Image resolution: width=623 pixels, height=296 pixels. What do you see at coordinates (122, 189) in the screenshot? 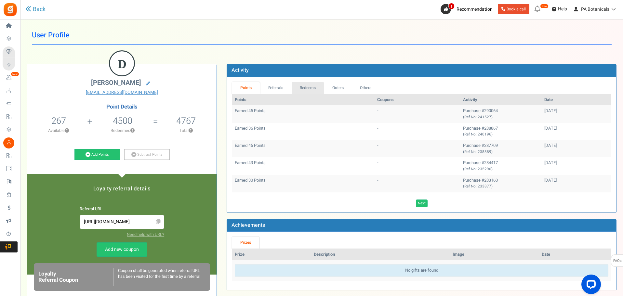
I see `h5: Loyalty referral details` at bounding box center [122, 189].